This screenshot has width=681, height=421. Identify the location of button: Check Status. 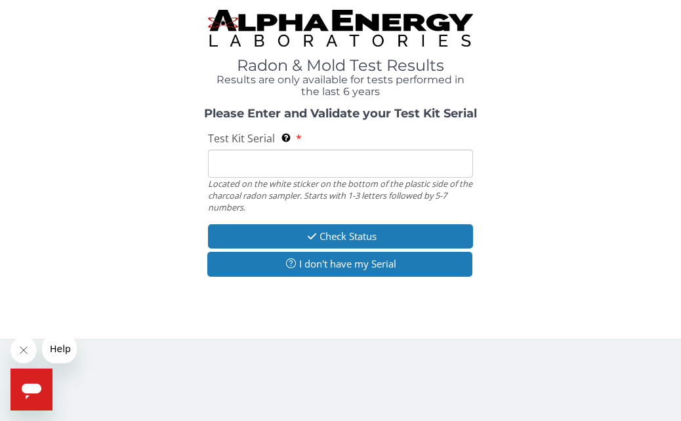
(340, 236).